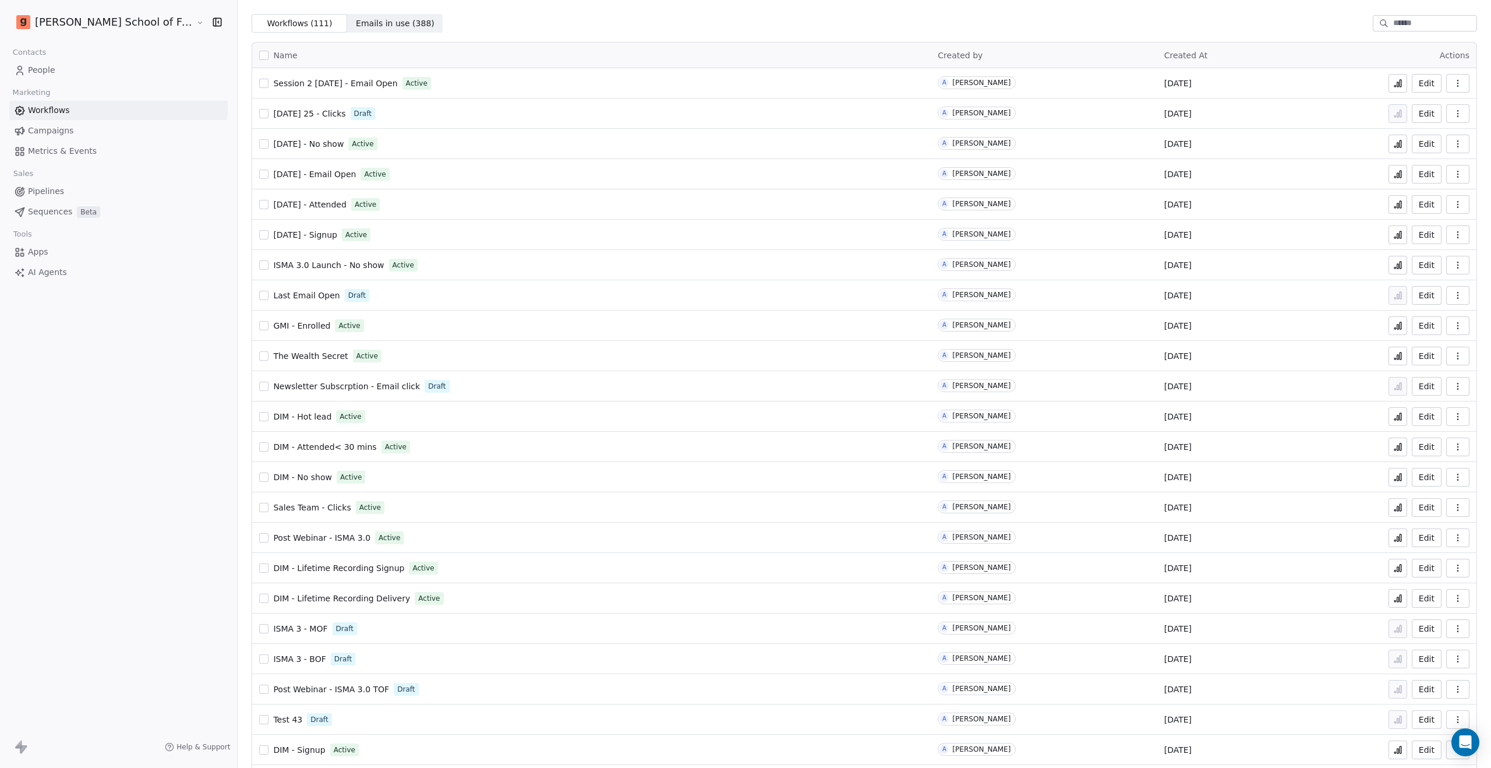 Image resolution: width=1491 pixels, height=768 pixels. Describe the element at coordinates (1465, 742) in the screenshot. I see `div: Open Intercom Messenger` at that location.